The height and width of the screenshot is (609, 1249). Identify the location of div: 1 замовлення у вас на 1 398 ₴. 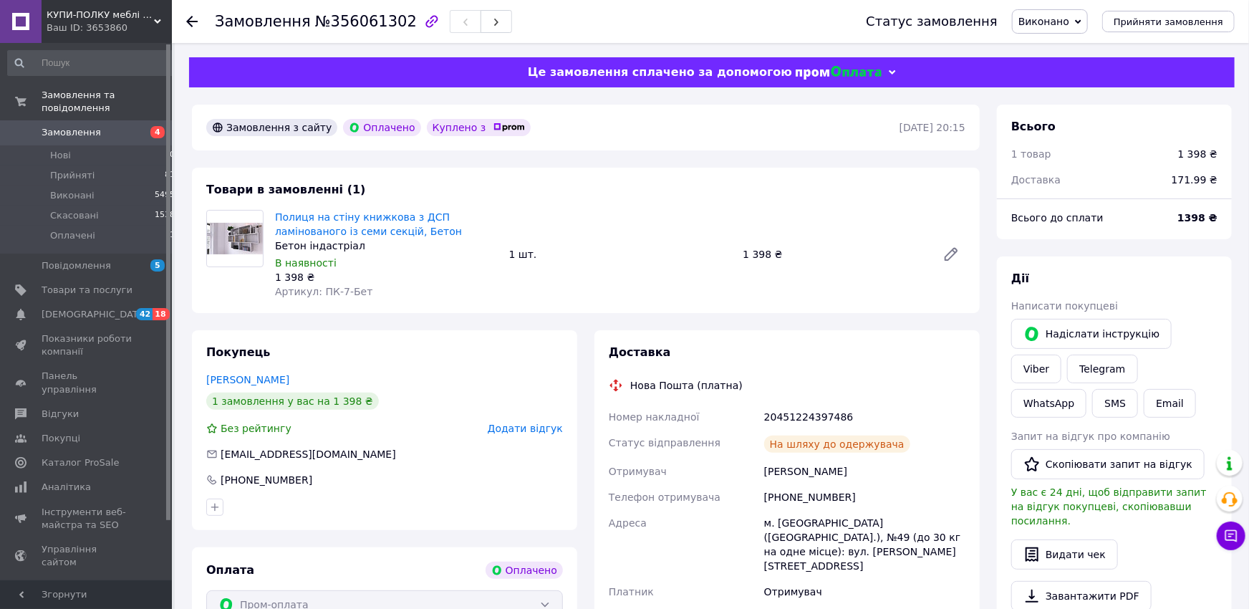
(292, 401).